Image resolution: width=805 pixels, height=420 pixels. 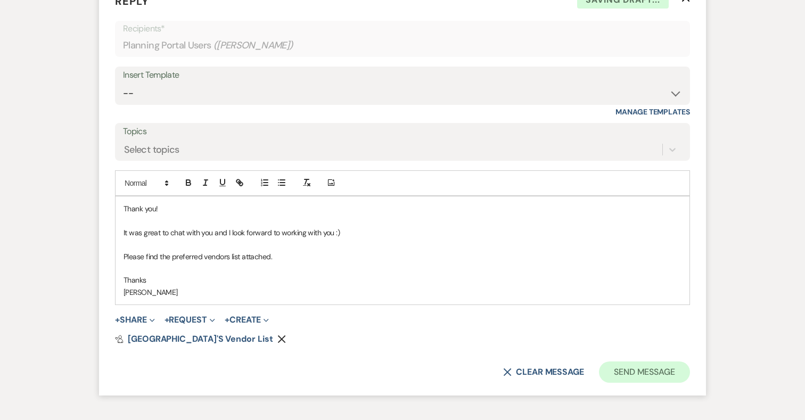 I want to click on p: Recipients*, so click(x=403, y=29).